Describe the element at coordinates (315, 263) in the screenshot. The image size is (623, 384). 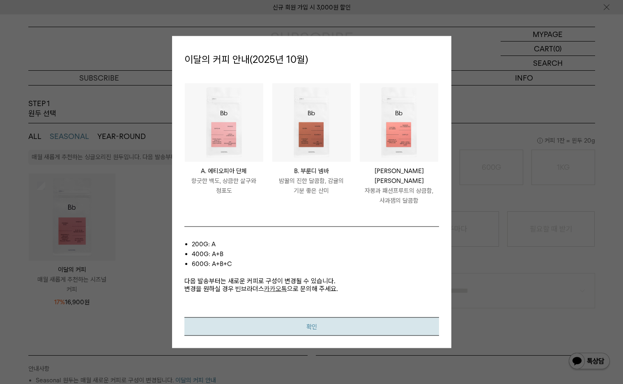
I see `li: 600g: A+B+C` at that location.